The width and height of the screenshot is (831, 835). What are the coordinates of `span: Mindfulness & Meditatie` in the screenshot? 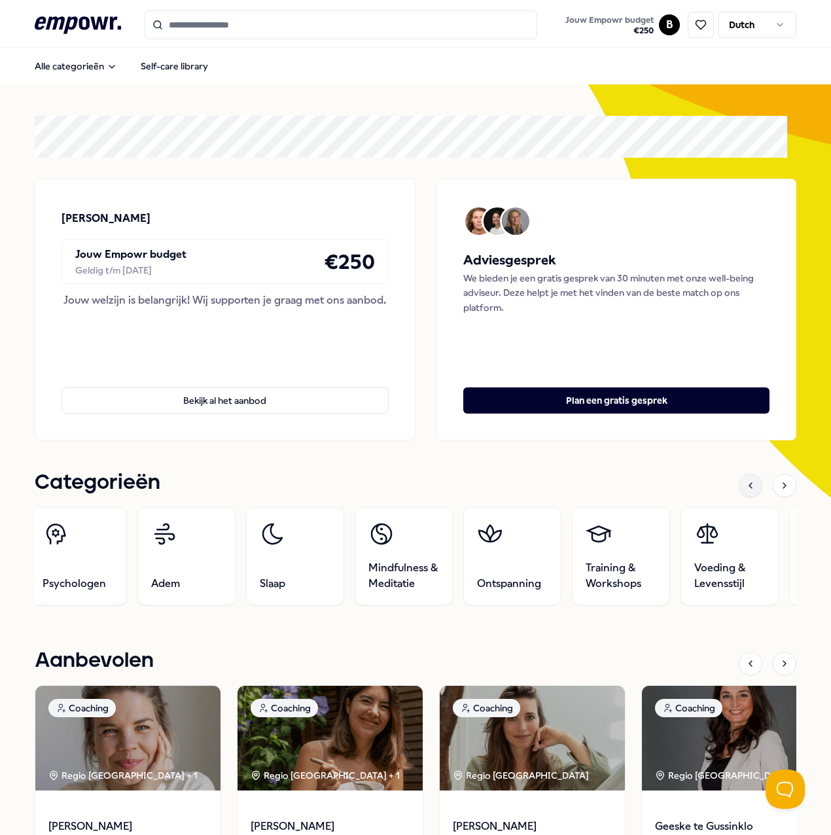 It's located at (404, 576).